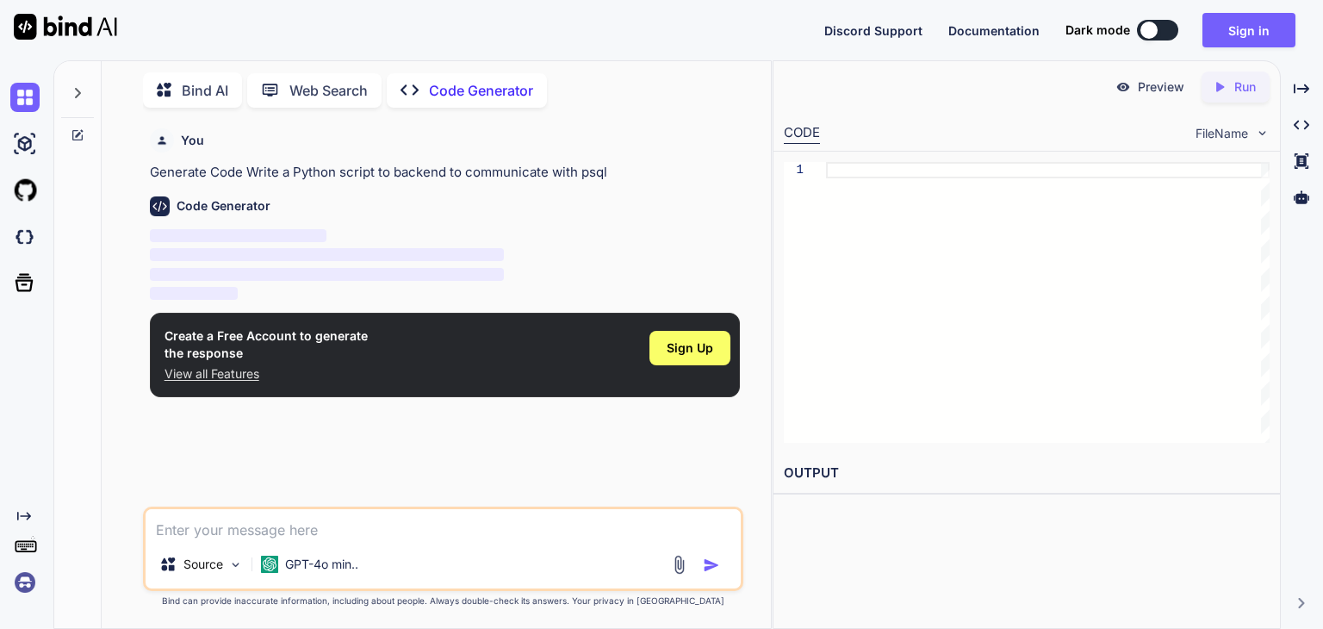 The image size is (1323, 629). I want to click on p: Source, so click(203, 564).